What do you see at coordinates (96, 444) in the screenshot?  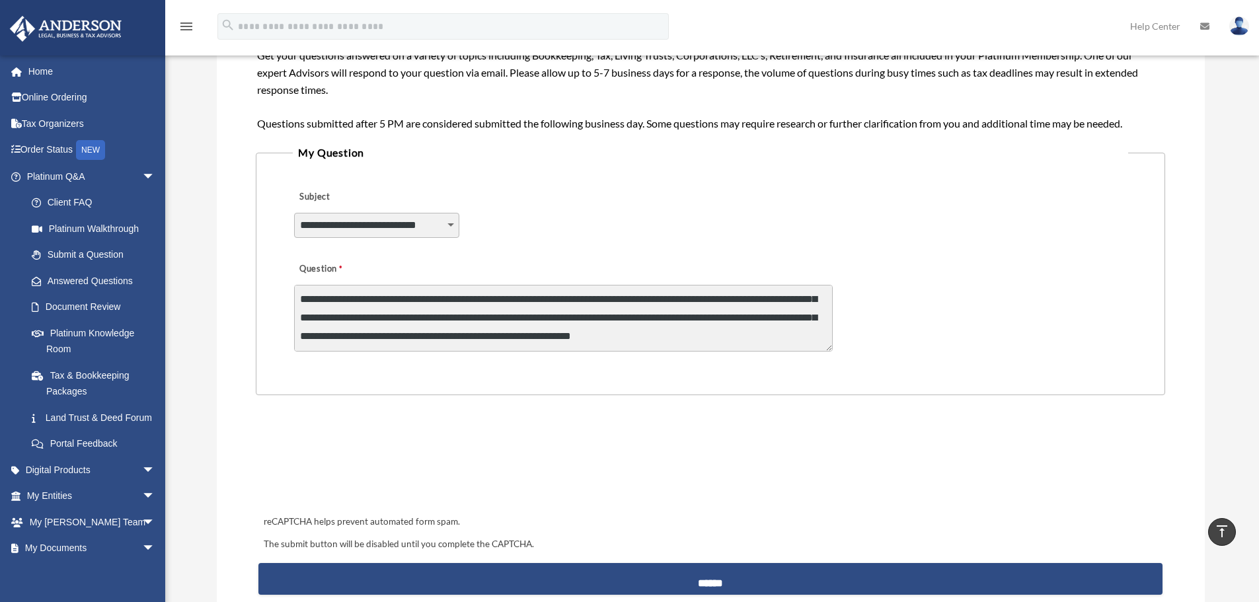 I see `a: Portal Feedback` at bounding box center [96, 444].